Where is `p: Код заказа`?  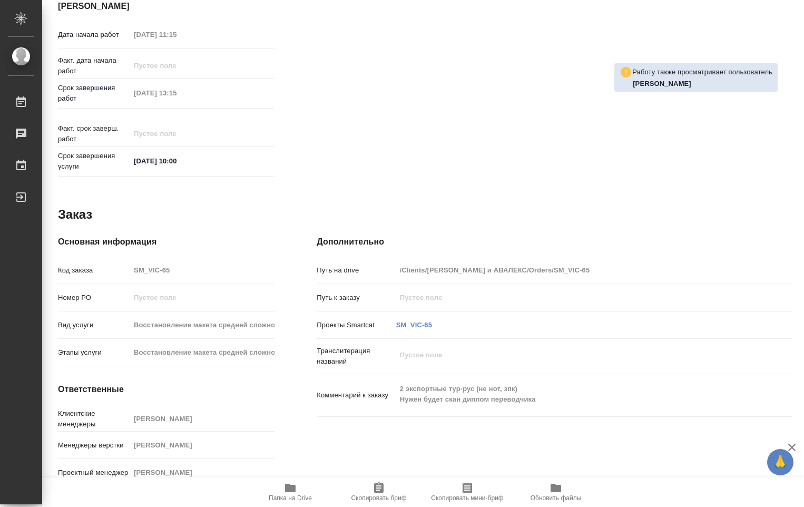
p: Код заказа is located at coordinates (94, 270).